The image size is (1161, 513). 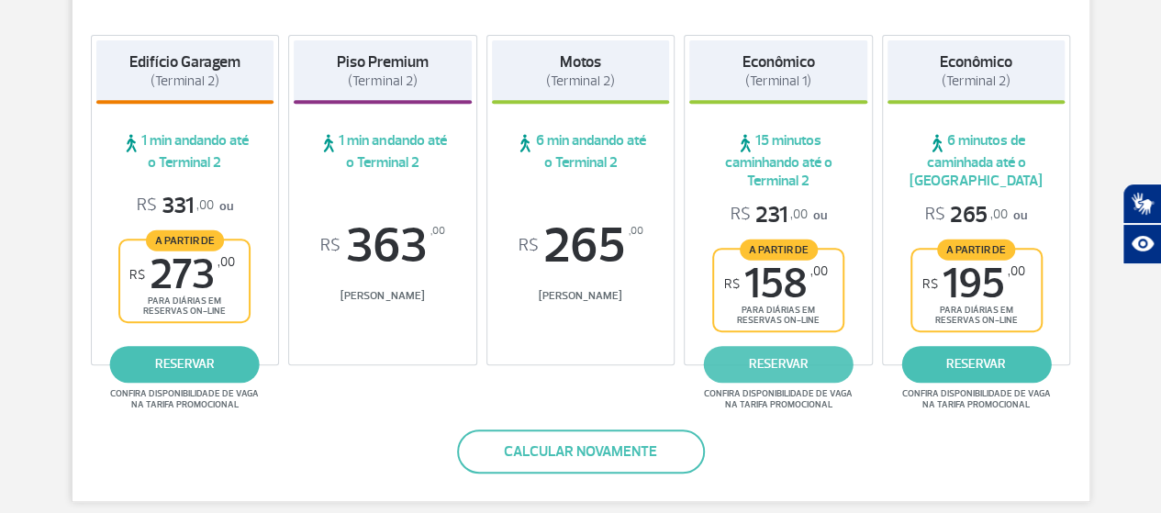 What do you see at coordinates (769, 215) in the screenshot?
I see `span: 231` at bounding box center [769, 215].